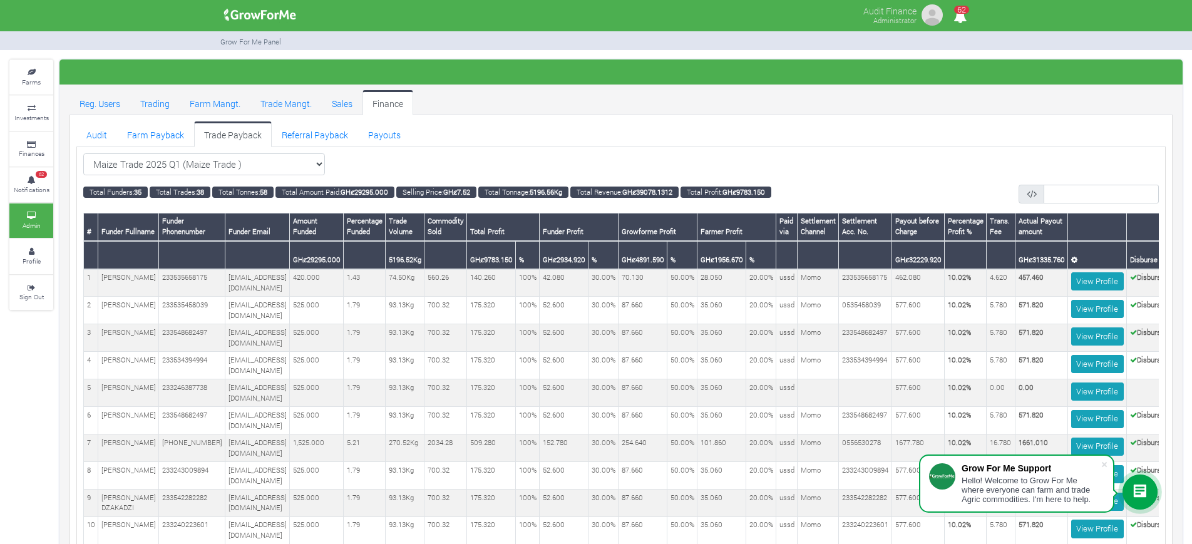  Describe the element at coordinates (865, 283) in the screenshot. I see `td: 233535658175` at that location.